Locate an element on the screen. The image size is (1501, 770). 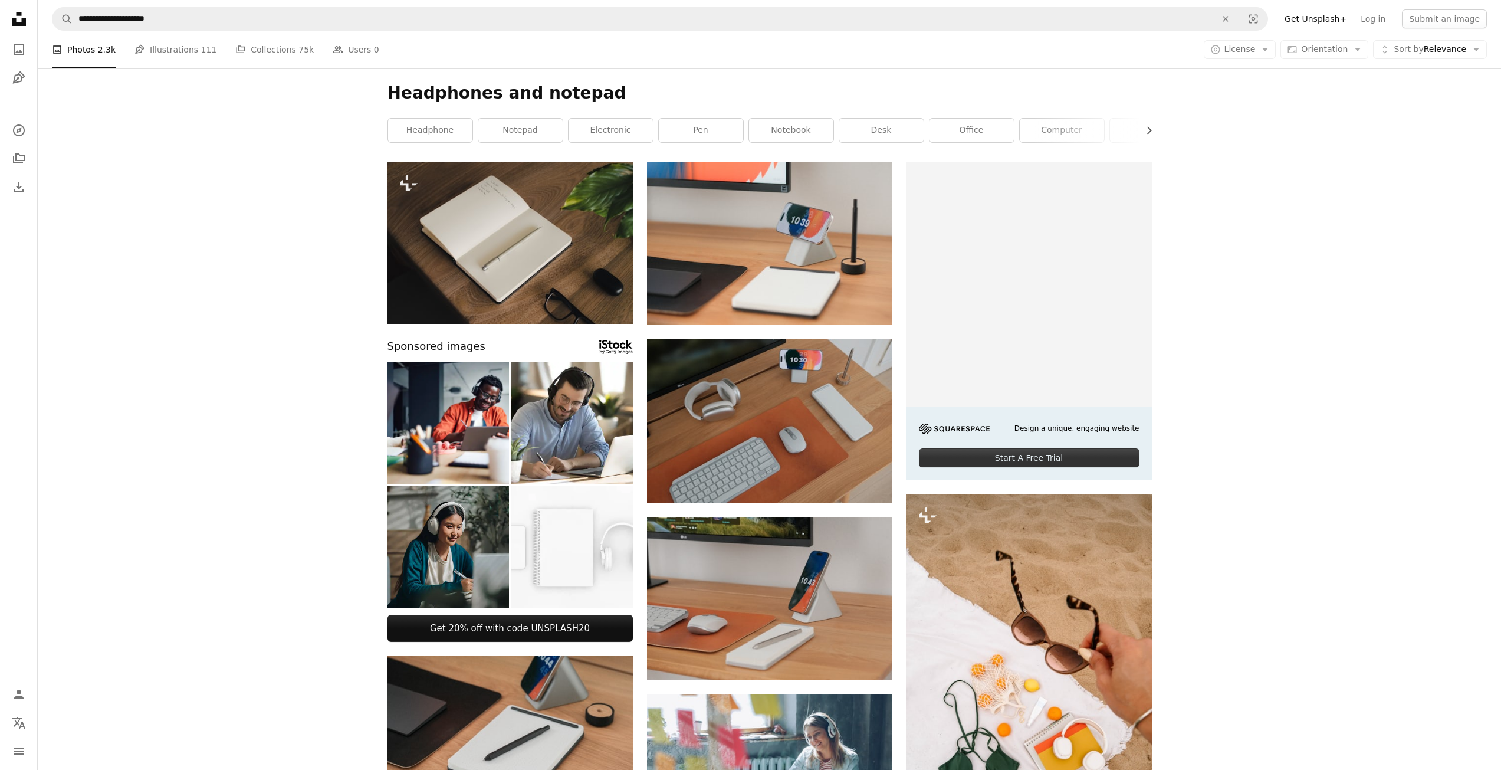
img: A modern workspace with computer accessories organized. is located at coordinates (770, 420).